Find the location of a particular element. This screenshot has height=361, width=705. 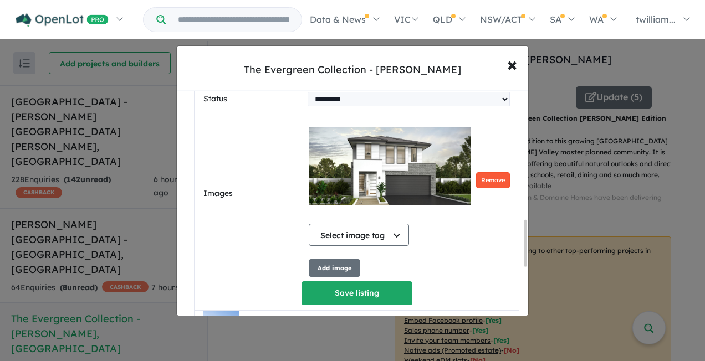

button: Save listing is located at coordinates (357, 293).